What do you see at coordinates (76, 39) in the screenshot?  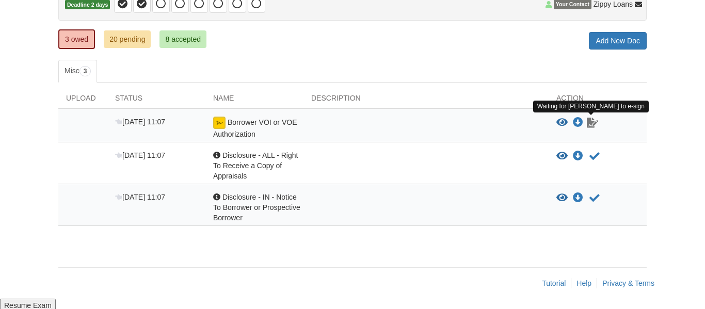 I see `a: 3 owed` at bounding box center [76, 39].